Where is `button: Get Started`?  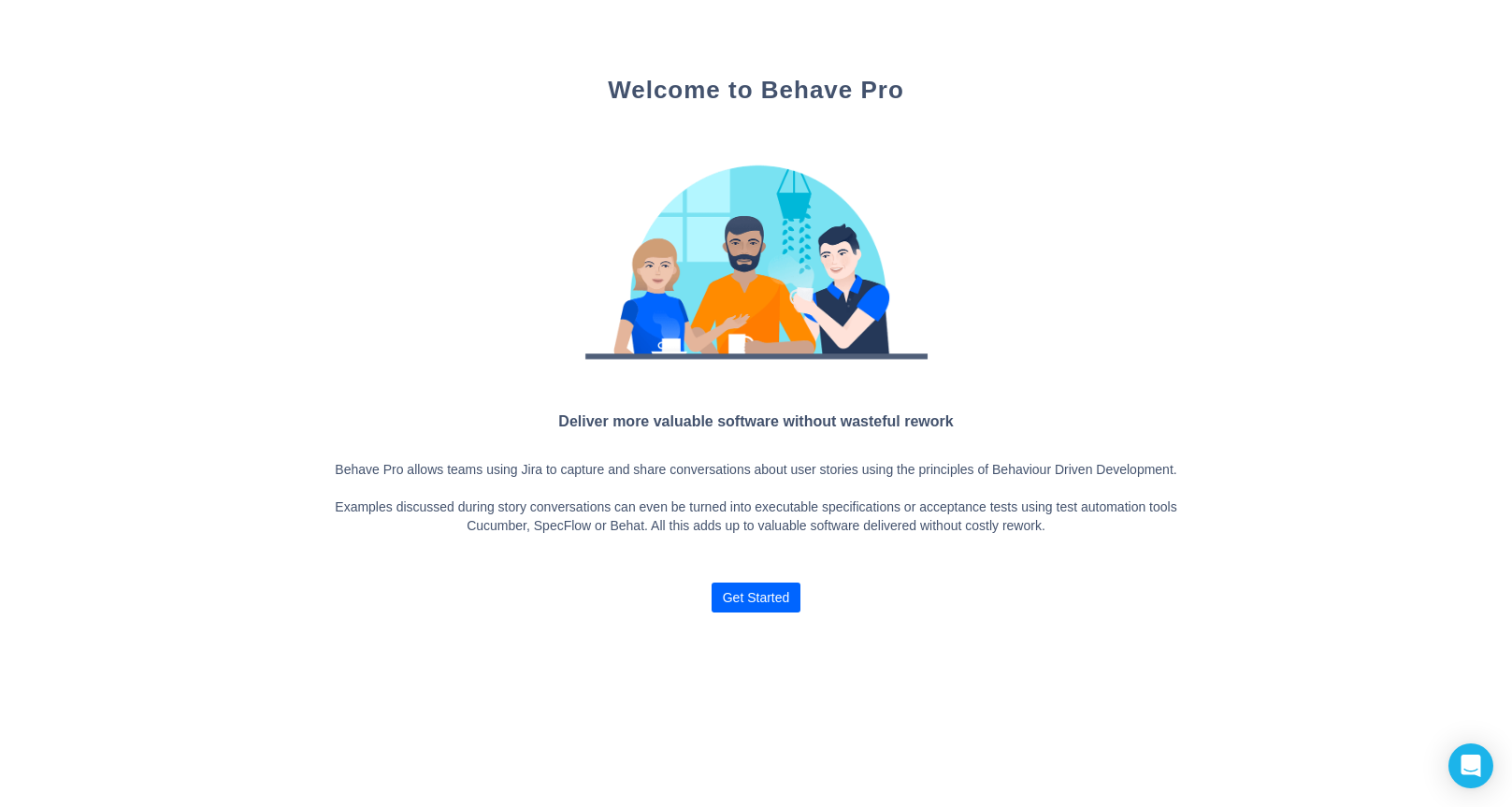
button: Get Started is located at coordinates (756, 598).